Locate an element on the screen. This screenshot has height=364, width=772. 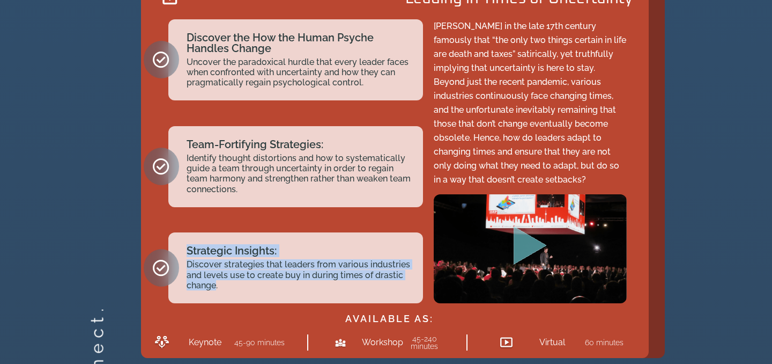
h2: Team-Fortifying Strategies: is located at coordinates (299, 144).